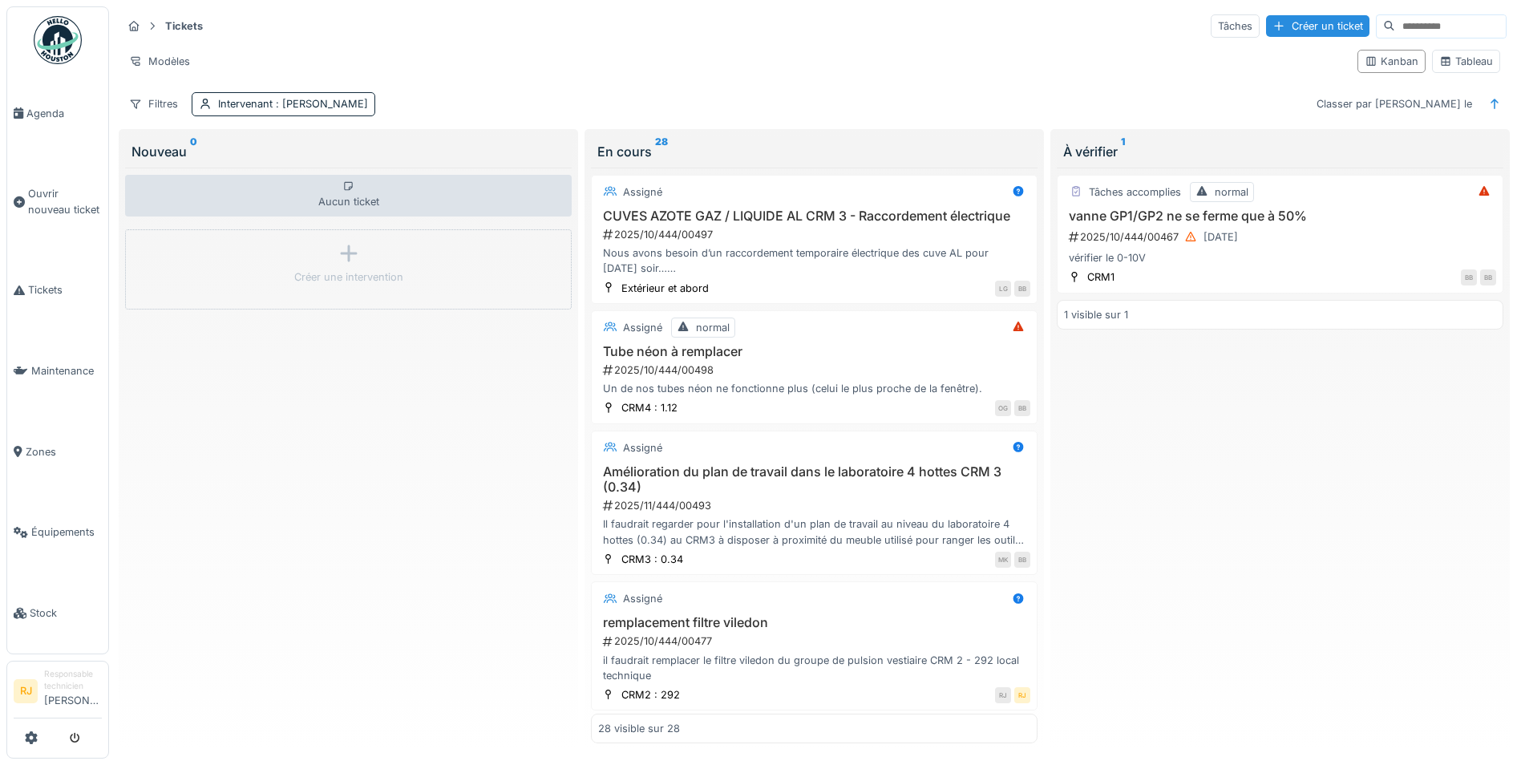 The height and width of the screenshot is (765, 1521). What do you see at coordinates (650, 407) in the screenshot?
I see `div: CRM4 : 1.12` at bounding box center [650, 407].